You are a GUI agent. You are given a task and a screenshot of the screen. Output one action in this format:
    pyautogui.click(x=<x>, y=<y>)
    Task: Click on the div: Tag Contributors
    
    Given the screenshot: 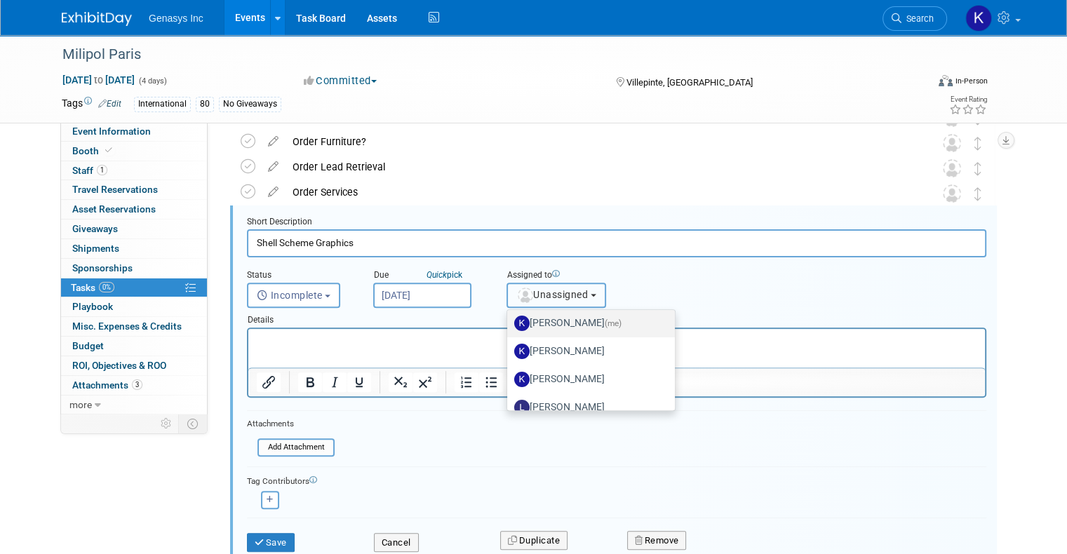 What is the action you would take?
    pyautogui.click(x=616, y=480)
    